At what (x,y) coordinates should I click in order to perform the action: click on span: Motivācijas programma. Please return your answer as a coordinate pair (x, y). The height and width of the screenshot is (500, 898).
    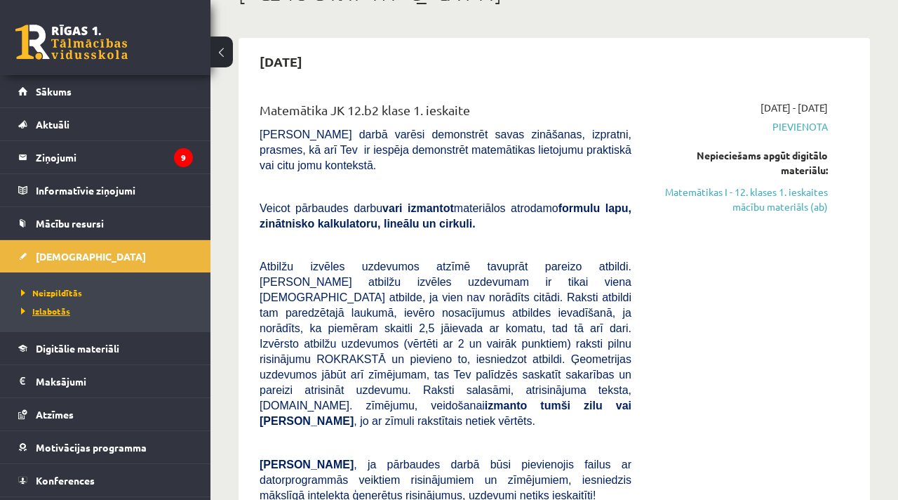
    Looking at the image, I should click on (91, 447).